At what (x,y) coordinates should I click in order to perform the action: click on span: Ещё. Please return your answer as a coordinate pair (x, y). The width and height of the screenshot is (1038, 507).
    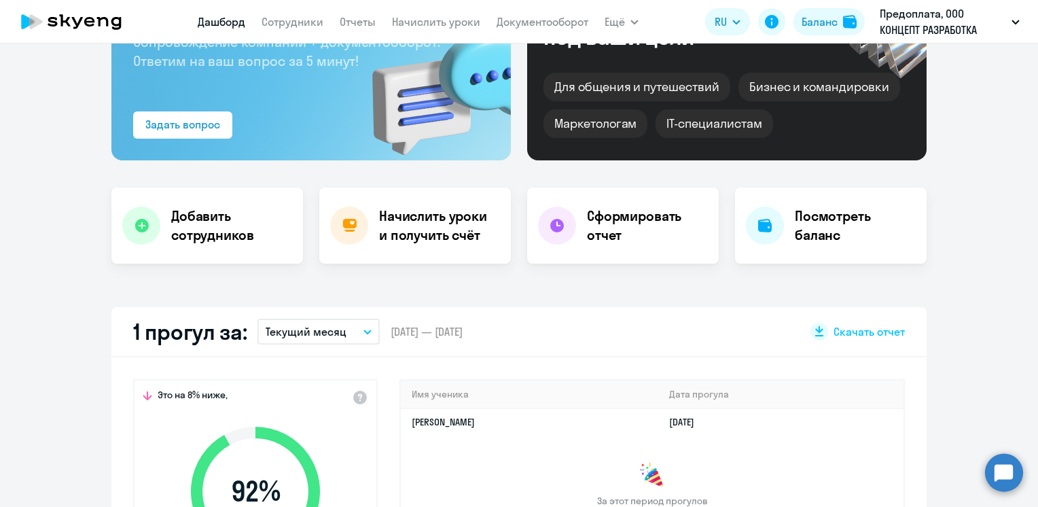
    Looking at the image, I should click on (615, 22).